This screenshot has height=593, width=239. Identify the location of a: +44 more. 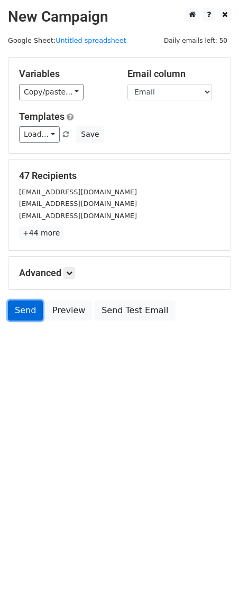
(41, 233).